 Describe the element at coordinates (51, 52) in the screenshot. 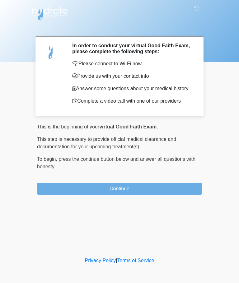

I see `img: Agent Avatar` at that location.